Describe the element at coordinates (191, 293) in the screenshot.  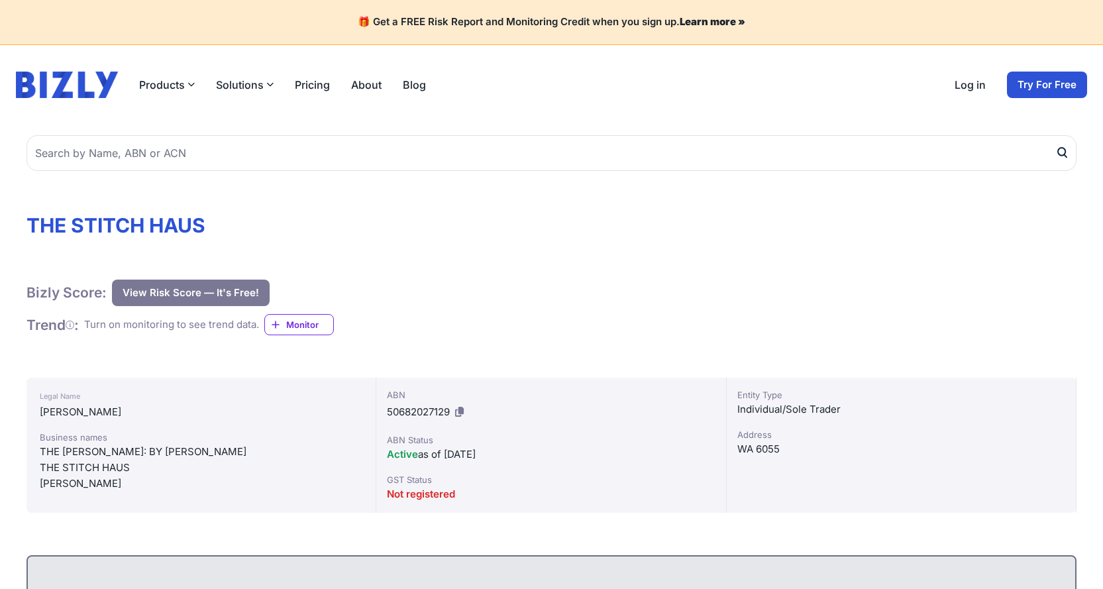
I see `button: View Risk Score — It's Free!` at that location.